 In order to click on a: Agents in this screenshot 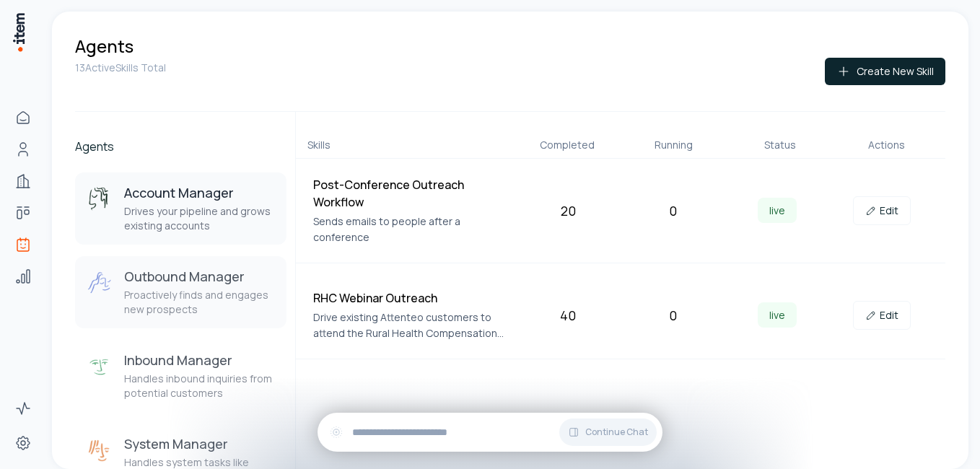, I will do `click(23, 245)`.